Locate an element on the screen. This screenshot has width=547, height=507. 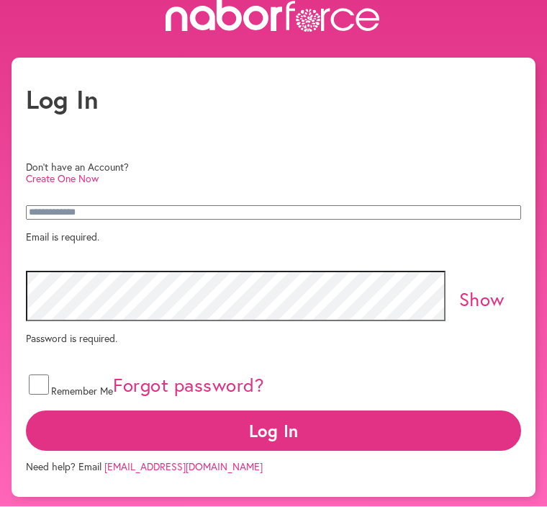
p: Email is required. is located at coordinates (274, 237).